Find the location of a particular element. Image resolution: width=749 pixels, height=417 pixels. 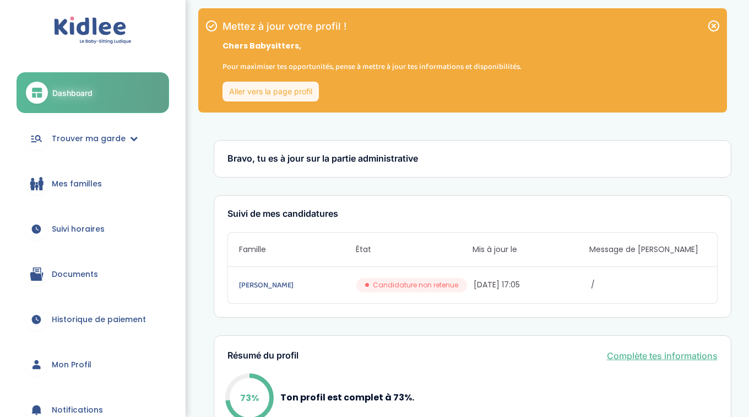

a: Historique de paiement is located at coordinates (93, 319).